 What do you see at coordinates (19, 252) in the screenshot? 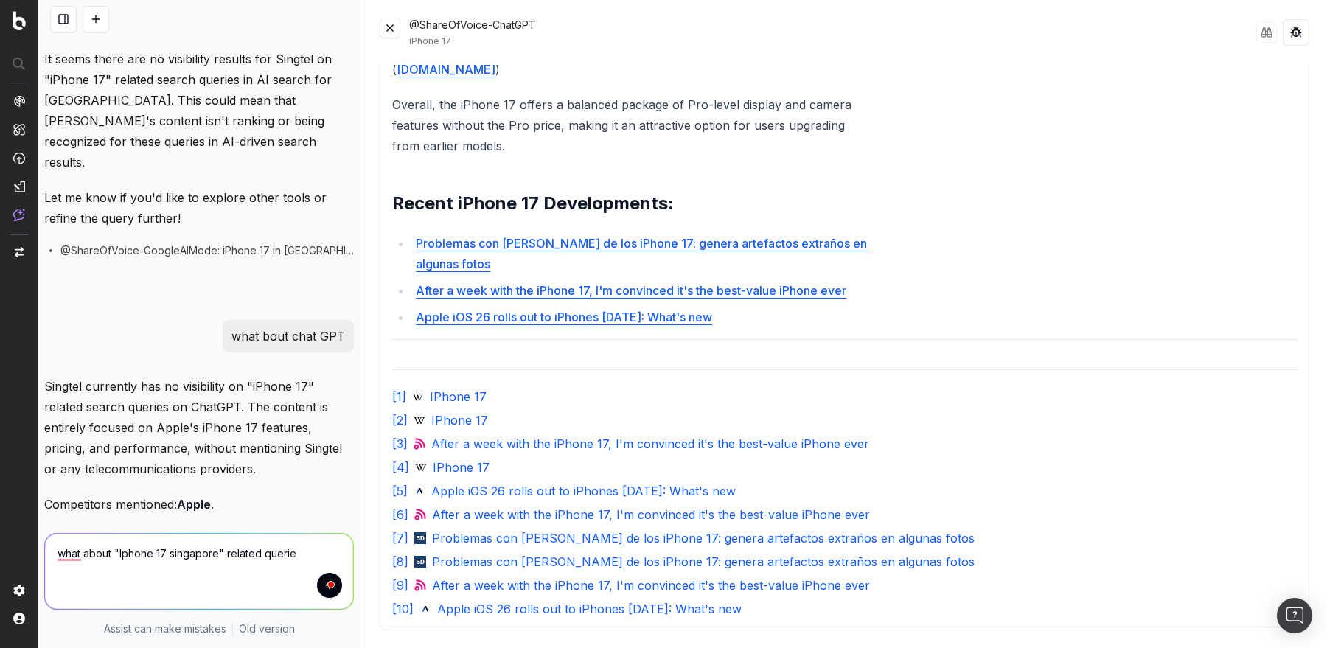
I see `img: Switch project` at bounding box center [19, 252].